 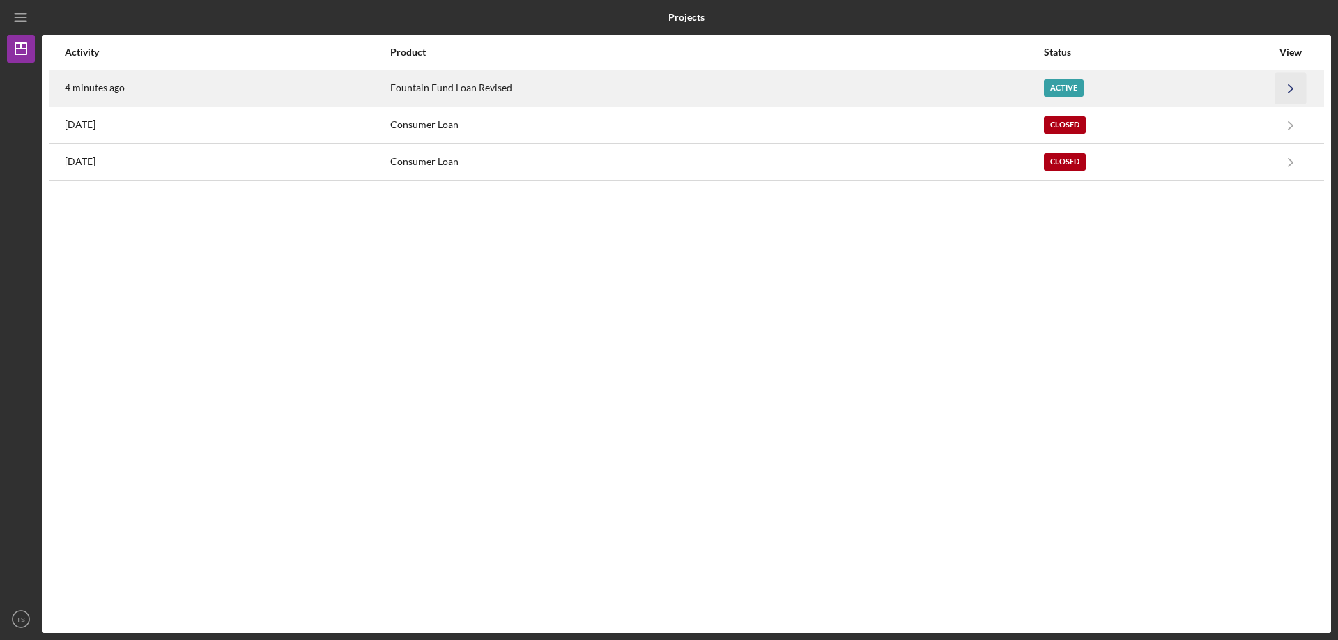 What do you see at coordinates (21, 619) in the screenshot?
I see `button: TS` at bounding box center [21, 619].